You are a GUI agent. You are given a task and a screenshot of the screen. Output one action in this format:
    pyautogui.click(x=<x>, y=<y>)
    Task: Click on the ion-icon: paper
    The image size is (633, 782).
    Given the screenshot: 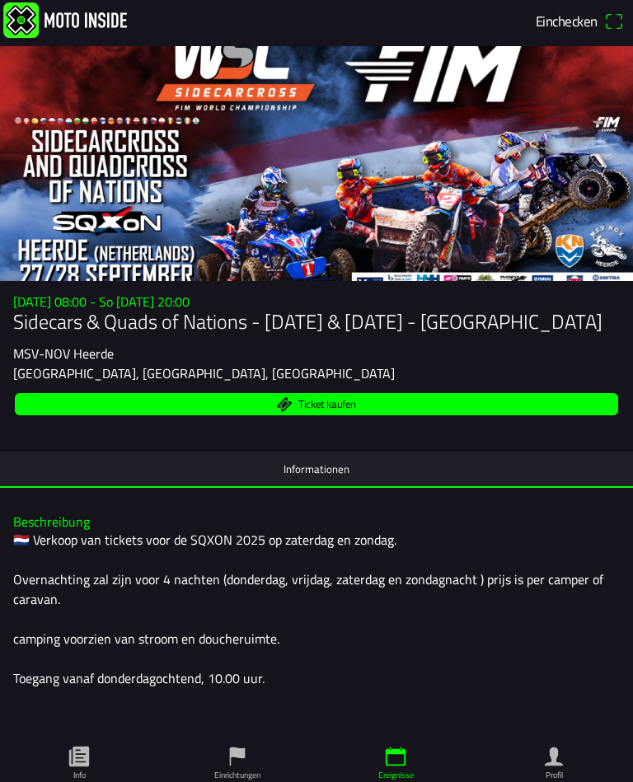 What is the action you would take?
    pyautogui.click(x=79, y=757)
    